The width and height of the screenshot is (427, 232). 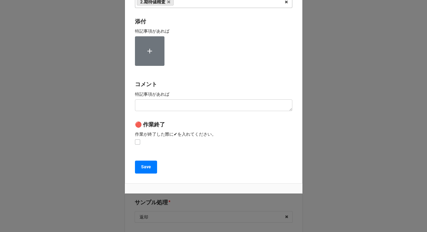 I want to click on label: コメント, so click(x=146, y=84).